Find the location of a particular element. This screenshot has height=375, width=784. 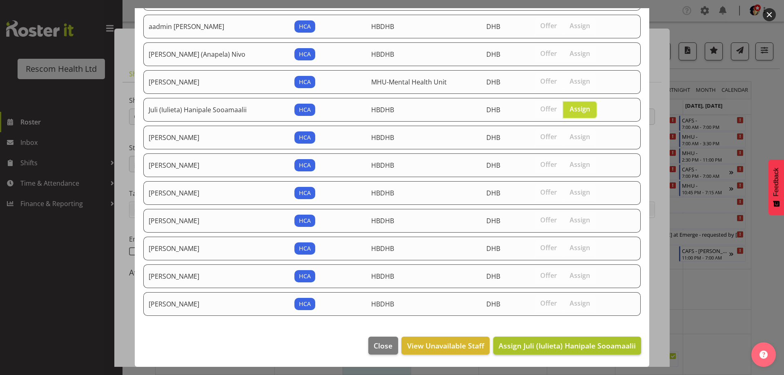

button: Close is located at coordinates (383, 346).